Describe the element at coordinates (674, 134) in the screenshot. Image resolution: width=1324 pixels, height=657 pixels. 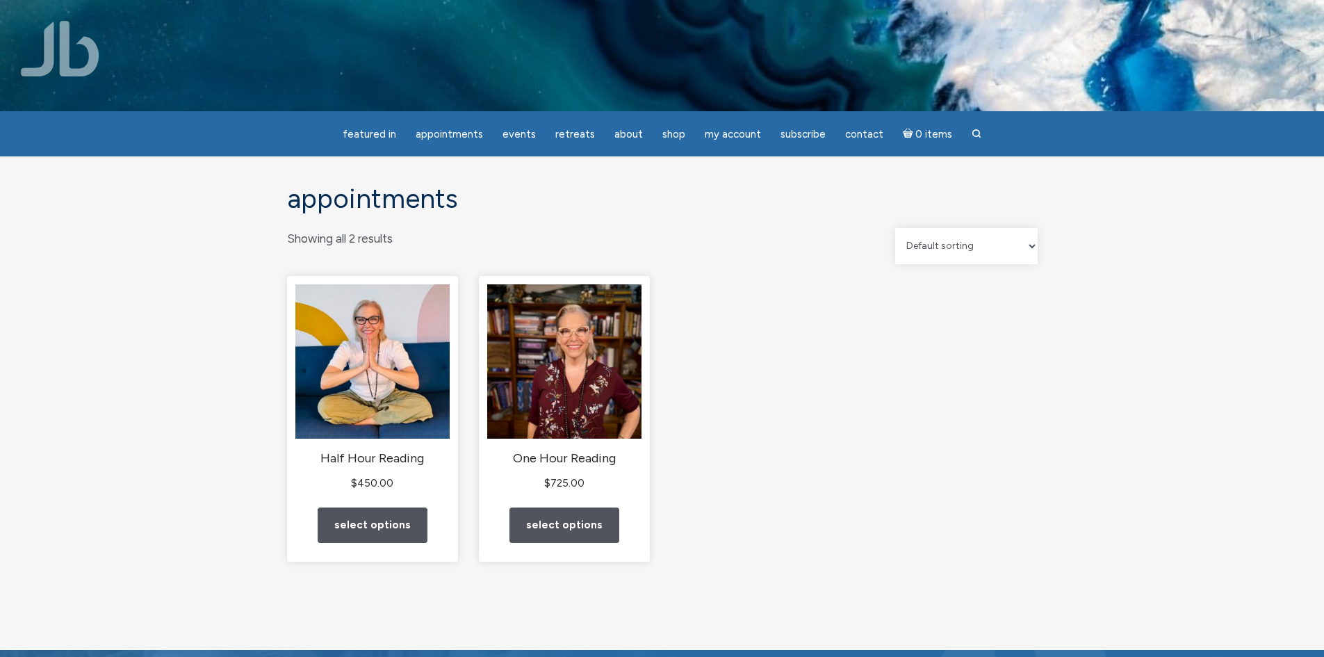
I see `a: Shop` at that location.